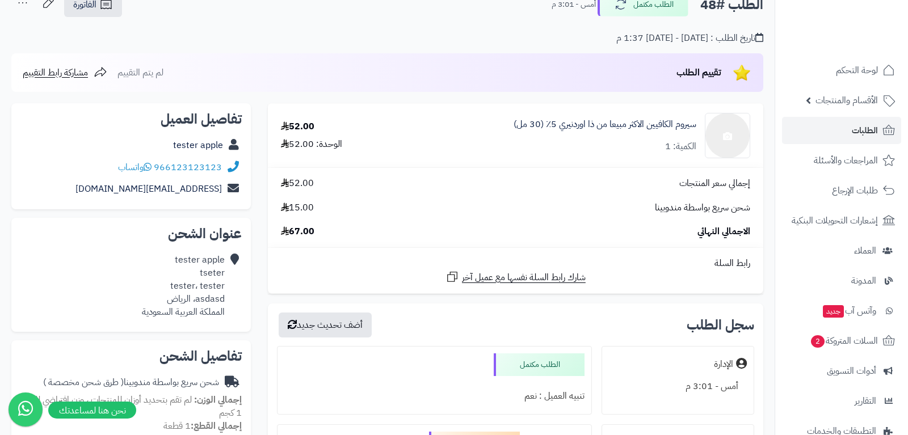 The height and width of the screenshot is (435, 908). What do you see at coordinates (841, 130) in the screenshot?
I see `a: الطلبات` at bounding box center [841, 130].